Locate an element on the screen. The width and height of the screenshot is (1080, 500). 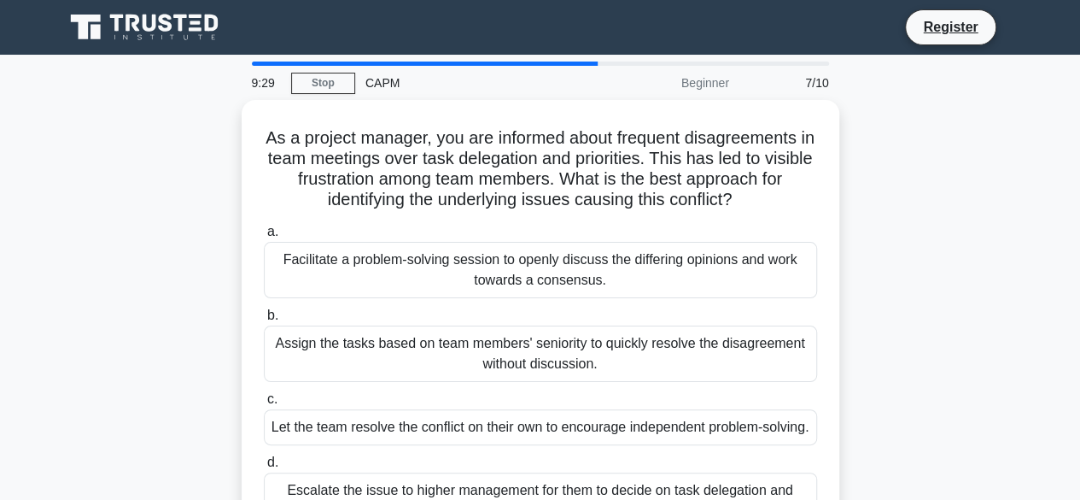
div: 7/10 is located at coordinates (789, 83).